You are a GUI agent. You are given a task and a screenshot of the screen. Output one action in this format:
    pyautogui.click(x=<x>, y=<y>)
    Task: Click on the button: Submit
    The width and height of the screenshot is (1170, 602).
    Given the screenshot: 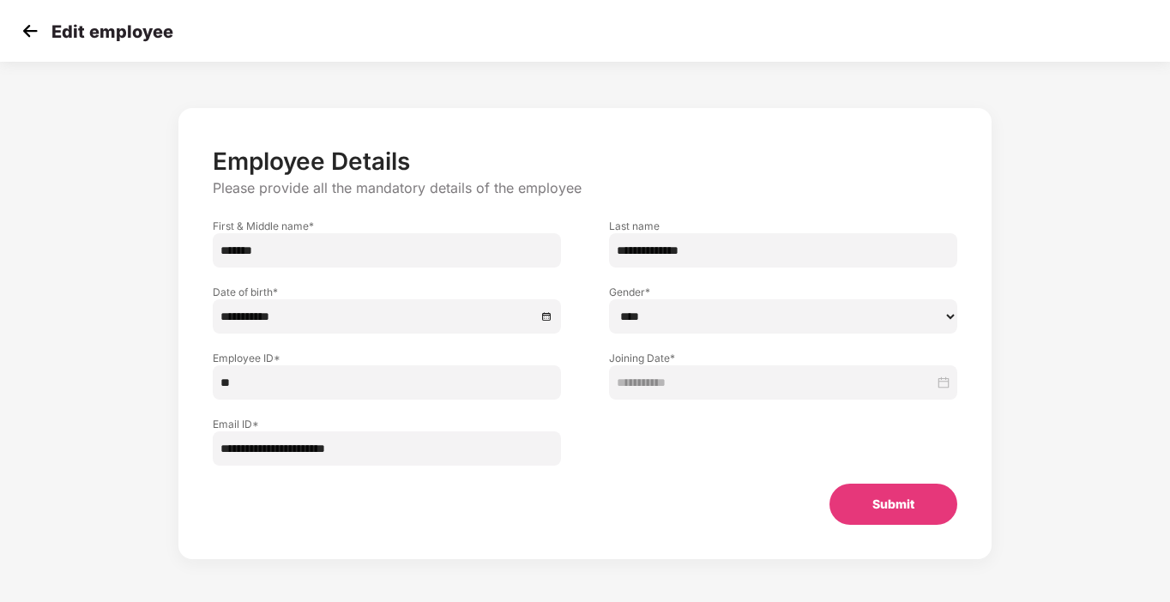 What is the action you would take?
    pyautogui.click(x=893, y=504)
    